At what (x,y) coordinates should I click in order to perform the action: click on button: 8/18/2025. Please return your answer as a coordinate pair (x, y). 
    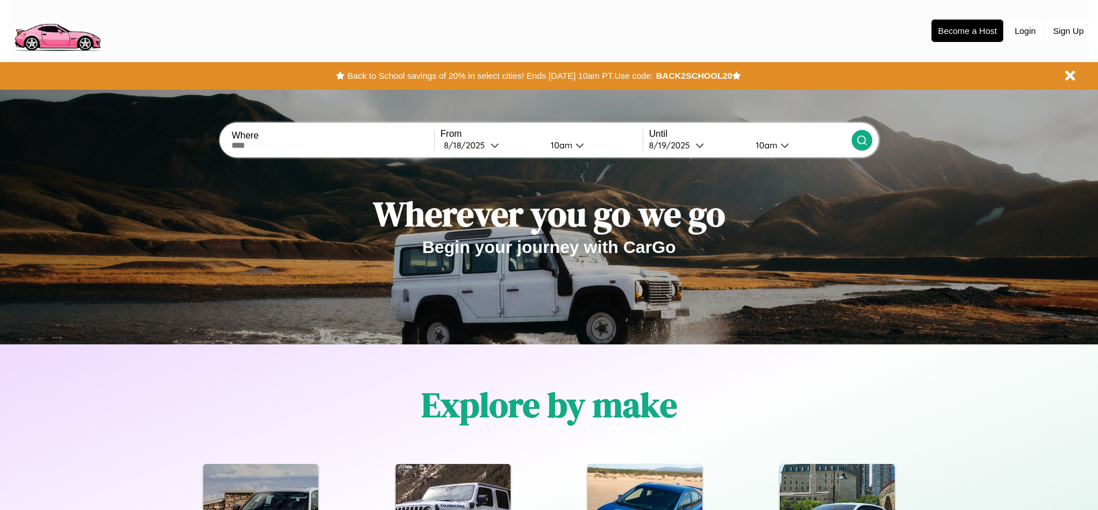
    Looking at the image, I should click on (491, 145).